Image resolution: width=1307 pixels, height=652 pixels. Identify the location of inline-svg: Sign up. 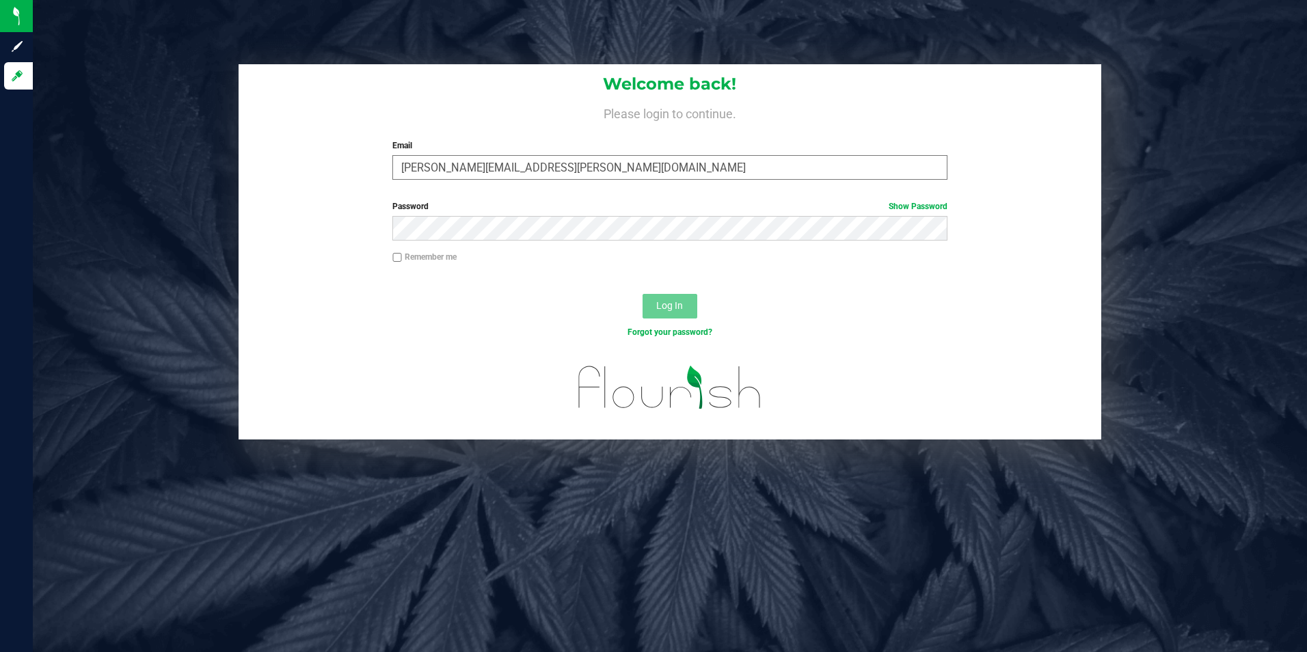
(17, 46).